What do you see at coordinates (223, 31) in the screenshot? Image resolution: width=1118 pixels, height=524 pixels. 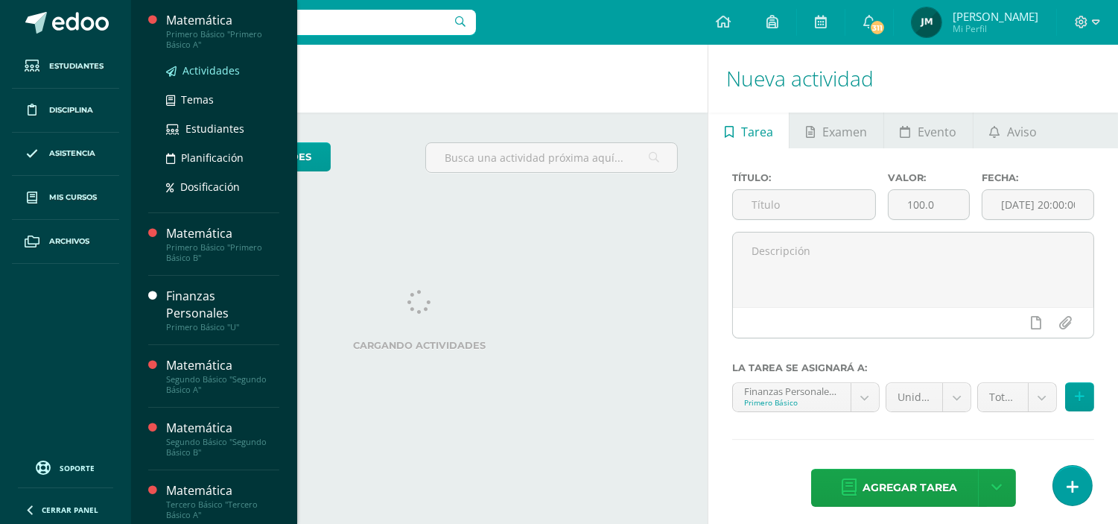 I see `a: MatemáticaPrimero Básico "Primero Básico A"` at bounding box center [223, 31].